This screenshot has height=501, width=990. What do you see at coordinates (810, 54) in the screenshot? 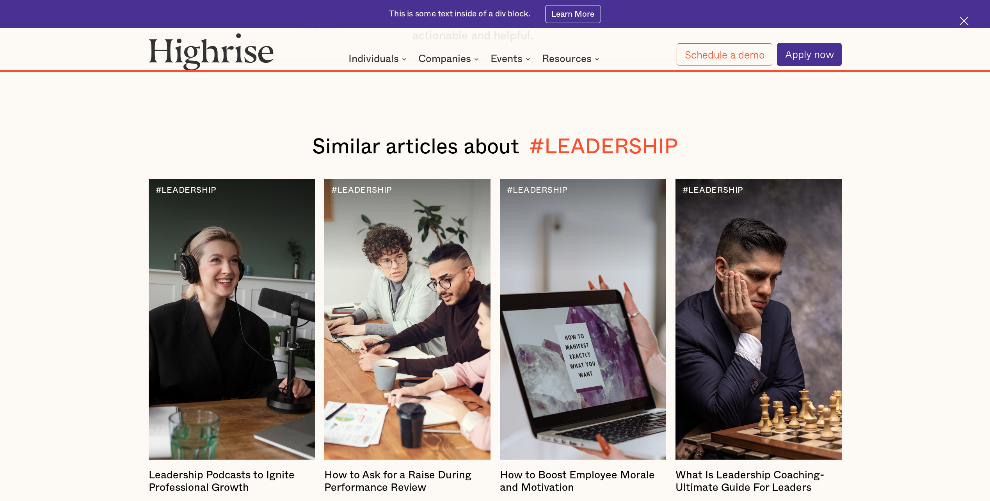
I see `a: Apply now` at bounding box center [810, 54].